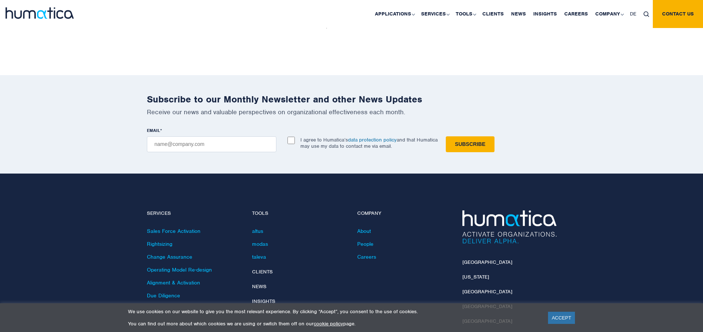  Describe the element at coordinates (328, 324) in the screenshot. I see `a: cookie policy` at that location.